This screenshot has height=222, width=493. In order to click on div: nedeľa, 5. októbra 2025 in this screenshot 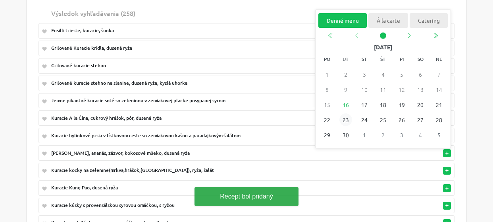, I will do `click(439, 135)`.